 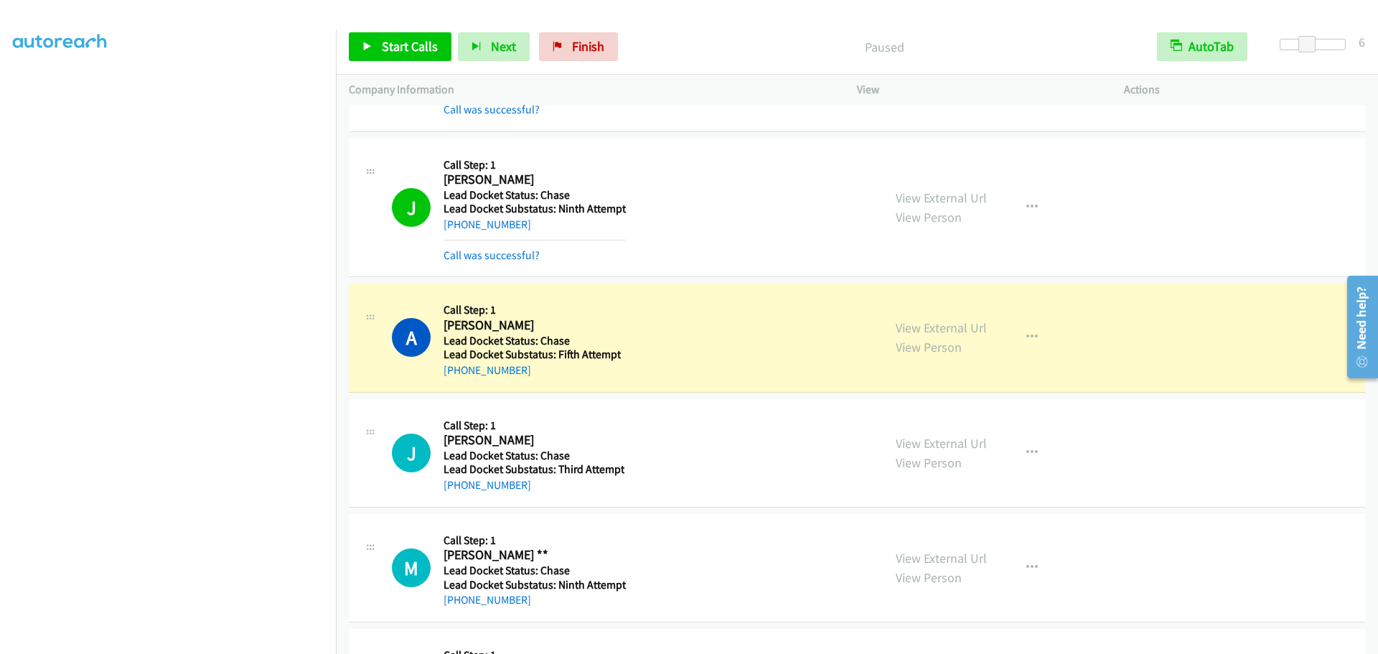 What do you see at coordinates (410, 46) in the screenshot?
I see `span: Start Calls` at bounding box center [410, 46].